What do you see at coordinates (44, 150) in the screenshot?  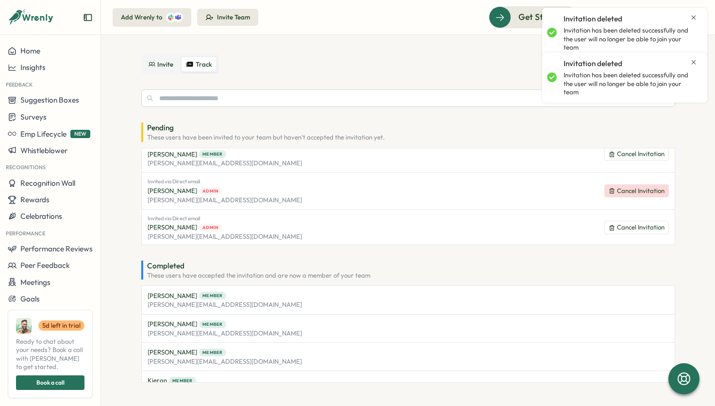 I see `span: Whistleblower` at bounding box center [44, 150].